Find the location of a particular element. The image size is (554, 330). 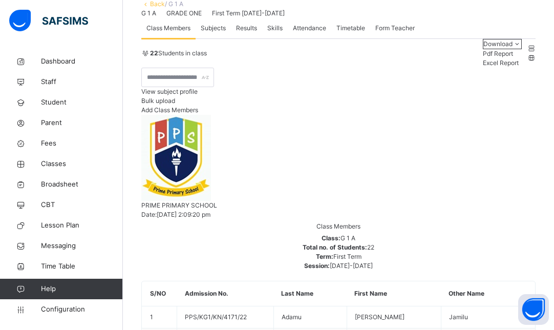

li: dropdown-list-item-null-1 is located at coordinates (502, 63).